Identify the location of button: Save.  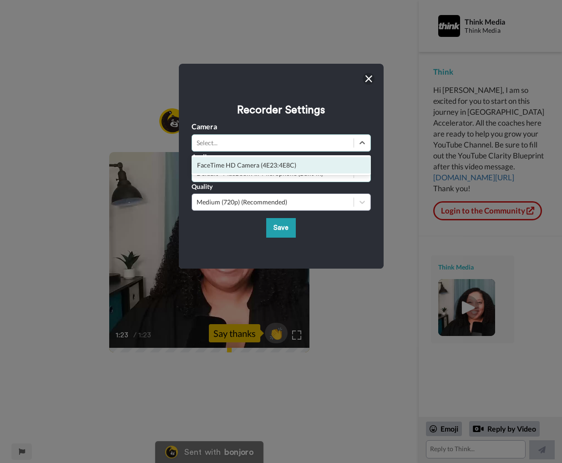
(281, 228).